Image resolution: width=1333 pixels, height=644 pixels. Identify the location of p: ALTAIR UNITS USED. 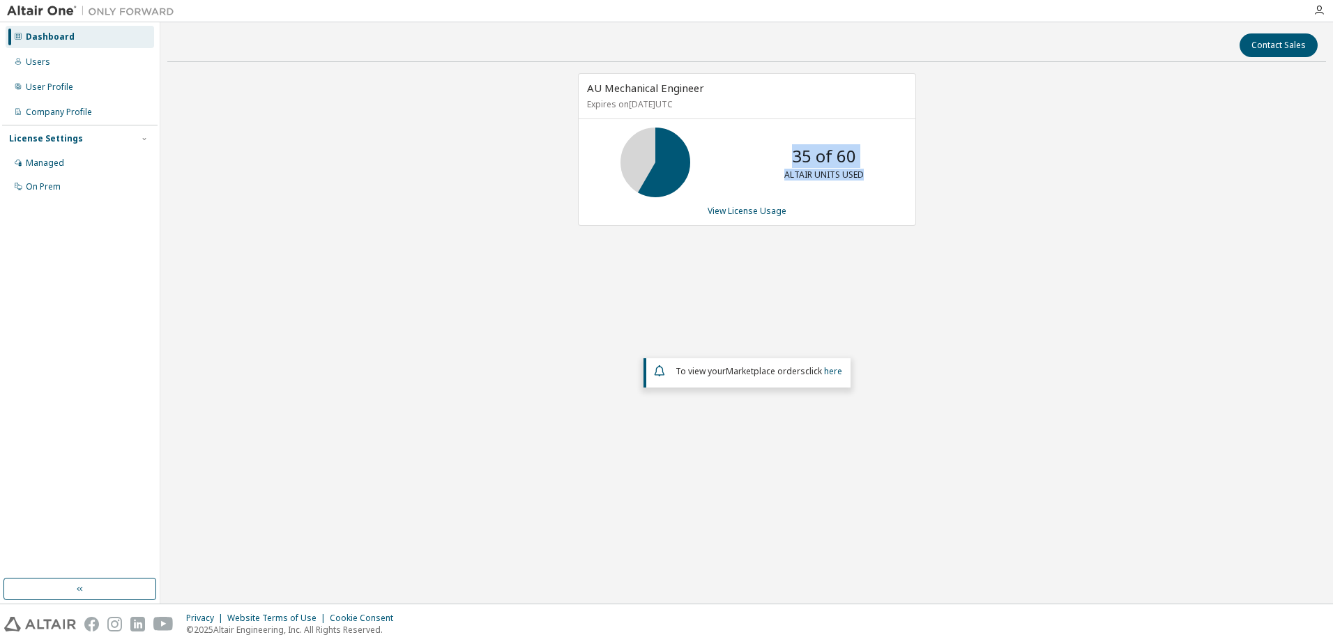
(824, 174).